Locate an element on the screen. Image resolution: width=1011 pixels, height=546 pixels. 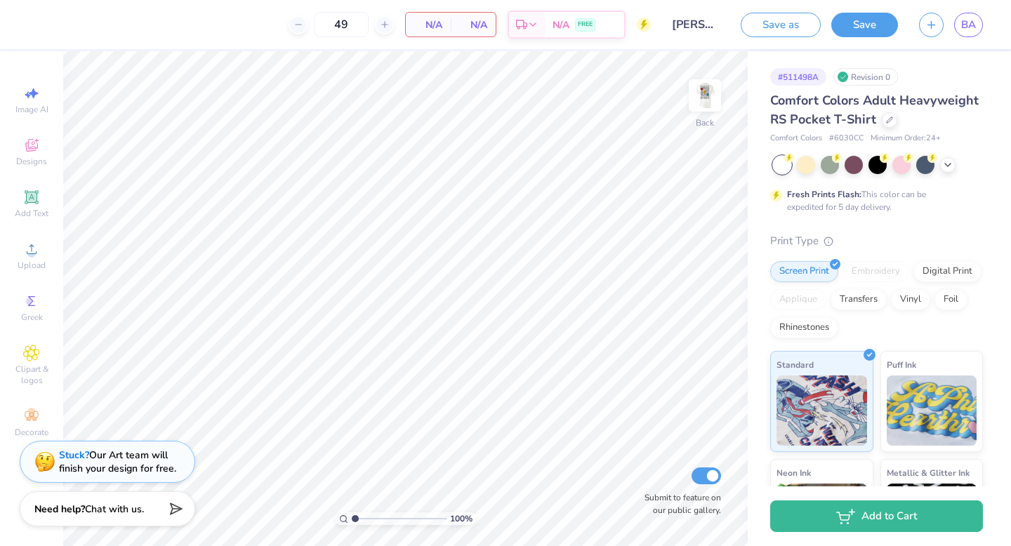
div: Digital Print is located at coordinates (947, 272).